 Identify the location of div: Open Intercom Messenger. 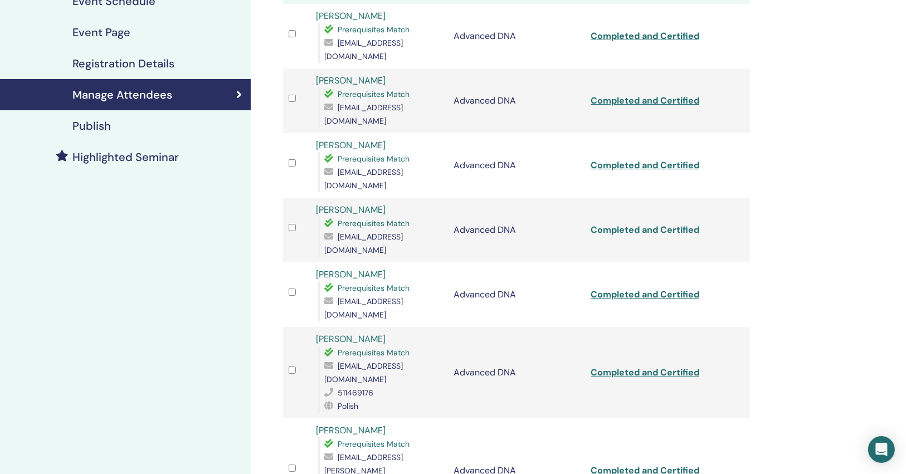
(881, 450).